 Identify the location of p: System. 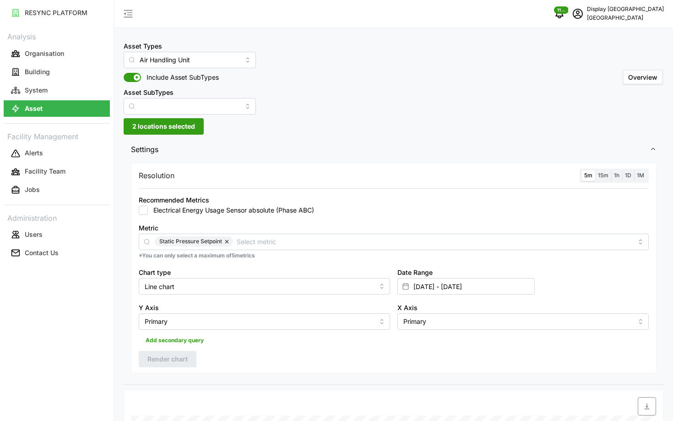
(36, 90).